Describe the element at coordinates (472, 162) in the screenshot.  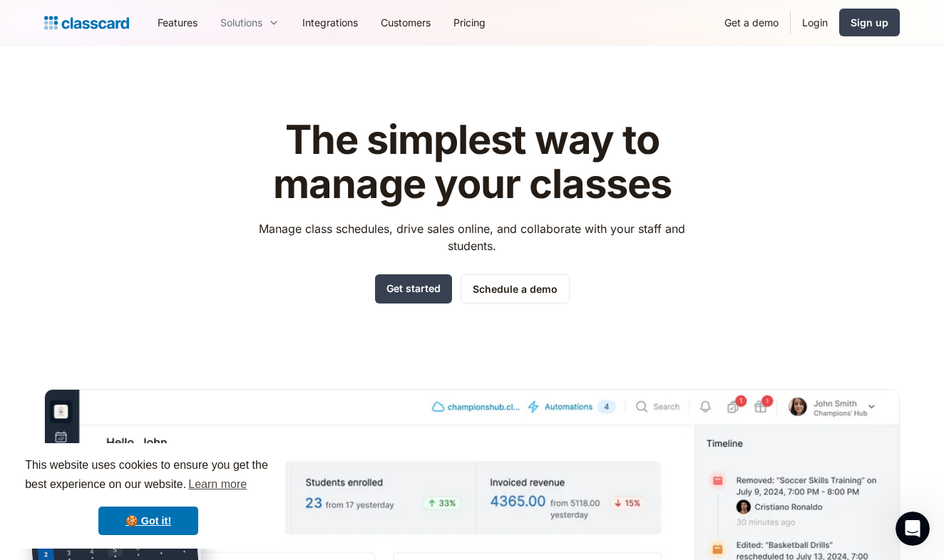
I see `h1: The simplest way to manage your classes` at that location.